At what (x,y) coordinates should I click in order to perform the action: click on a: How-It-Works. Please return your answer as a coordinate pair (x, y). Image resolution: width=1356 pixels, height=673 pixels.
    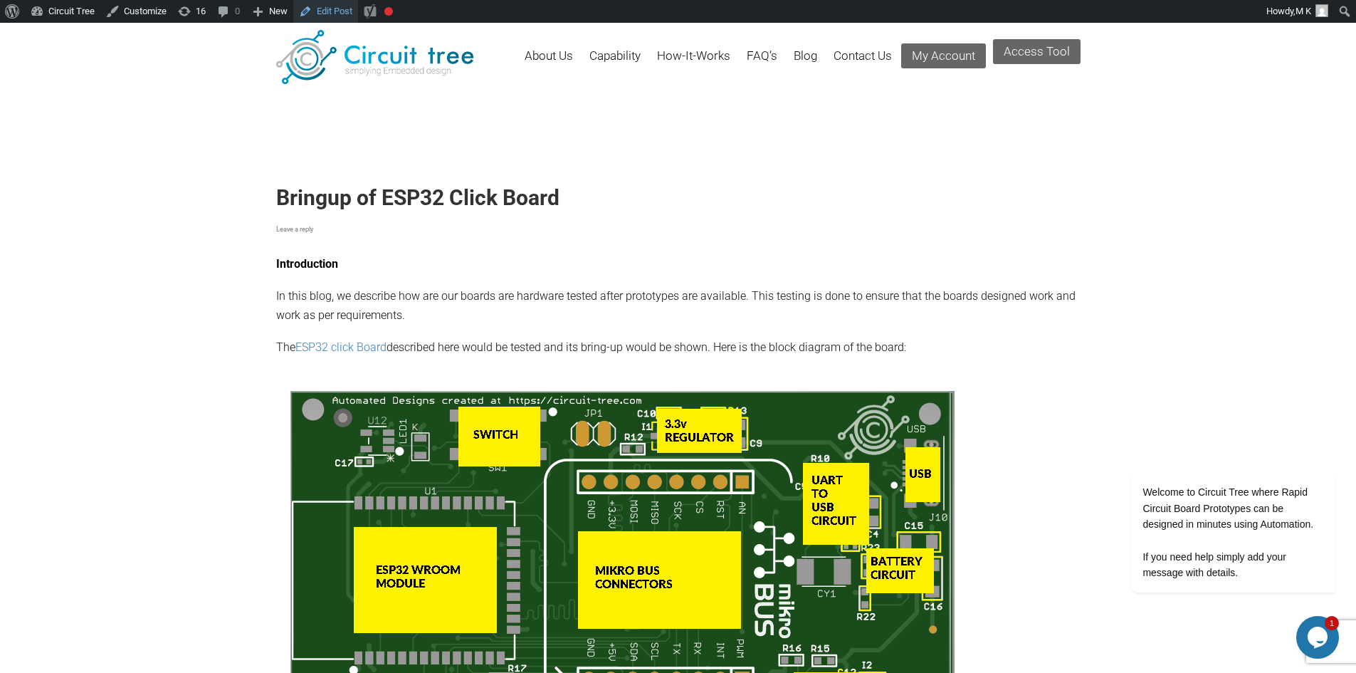
    Looking at the image, I should click on (693, 62).